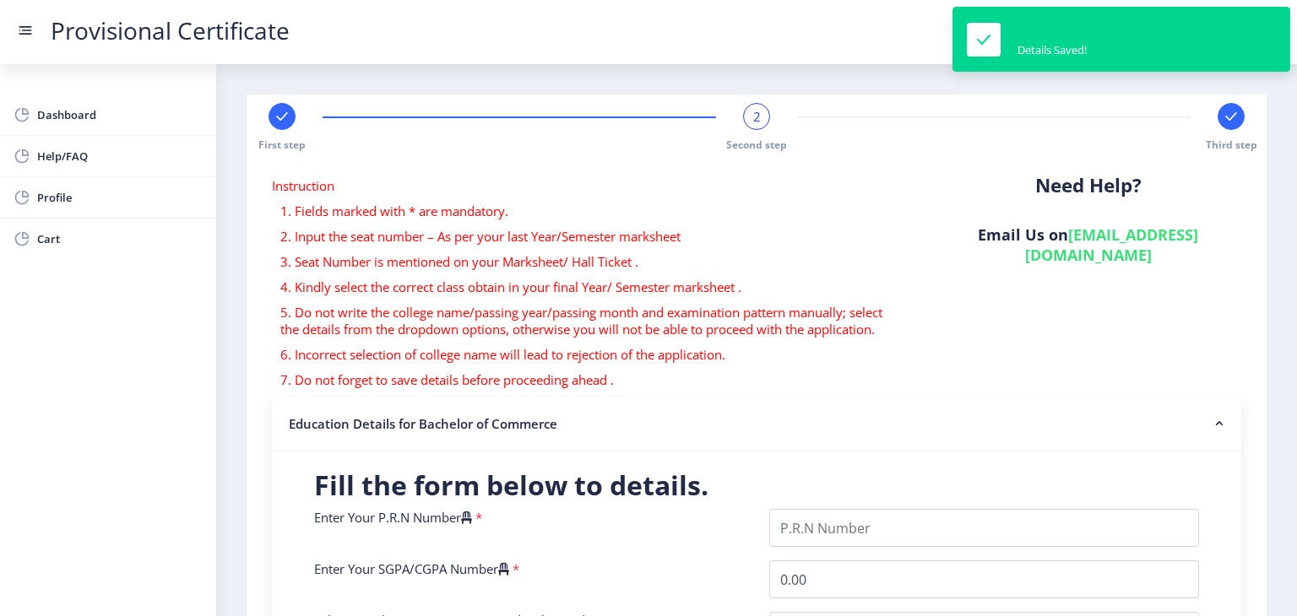 The image size is (1297, 616). What do you see at coordinates (1052, 50) in the screenshot?
I see `div: Details Saved!` at bounding box center [1052, 50].